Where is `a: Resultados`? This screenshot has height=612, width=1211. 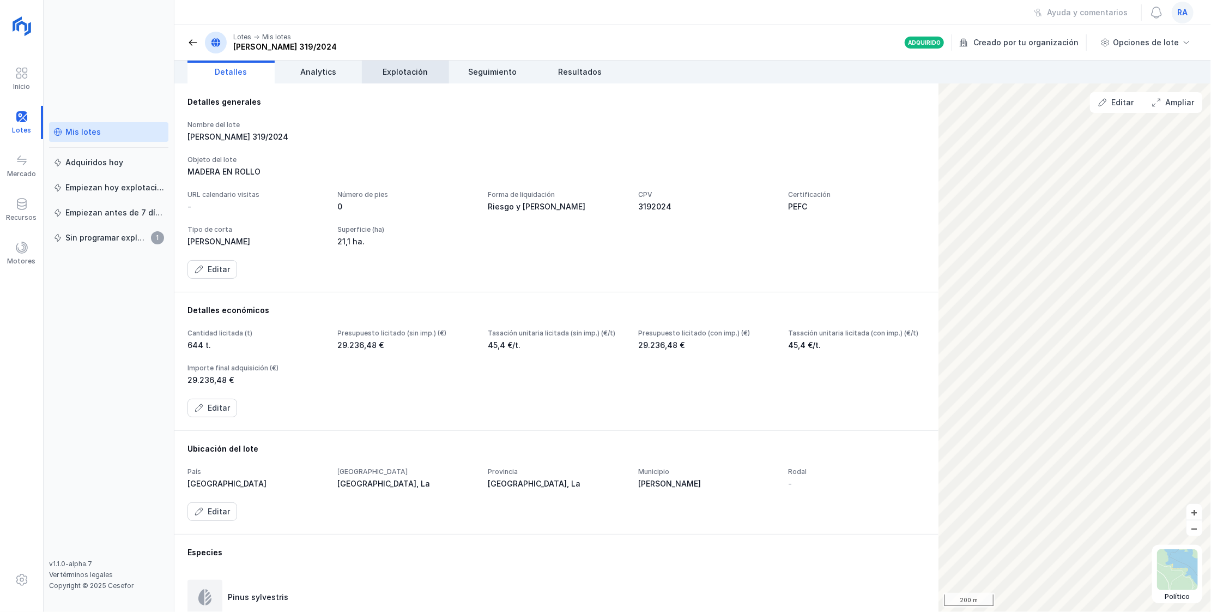
a: Resultados is located at coordinates (580, 72).